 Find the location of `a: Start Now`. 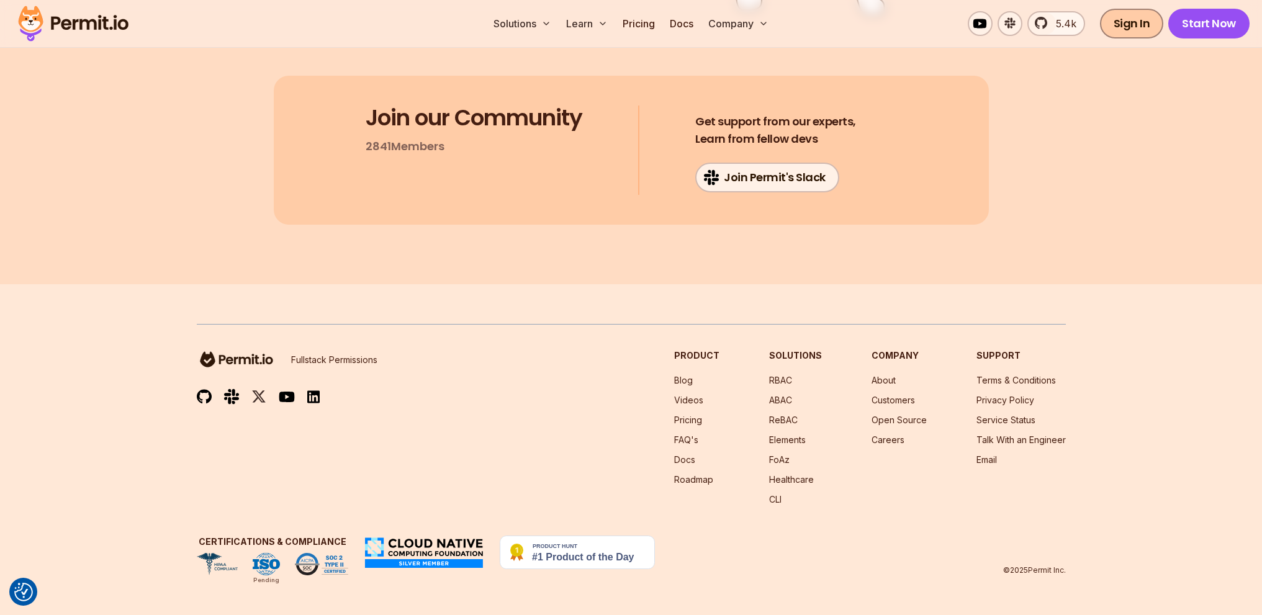

a: Start Now is located at coordinates (1208, 24).